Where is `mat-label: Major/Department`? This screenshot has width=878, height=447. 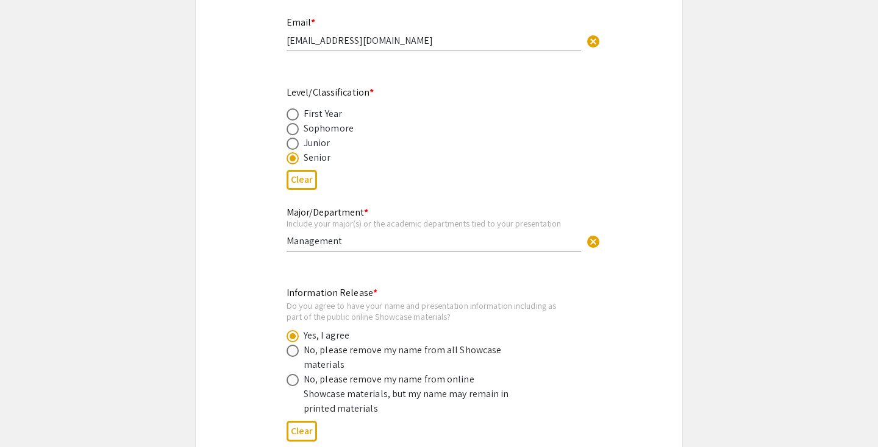
mat-label: Major/Department is located at coordinates (327, 212).